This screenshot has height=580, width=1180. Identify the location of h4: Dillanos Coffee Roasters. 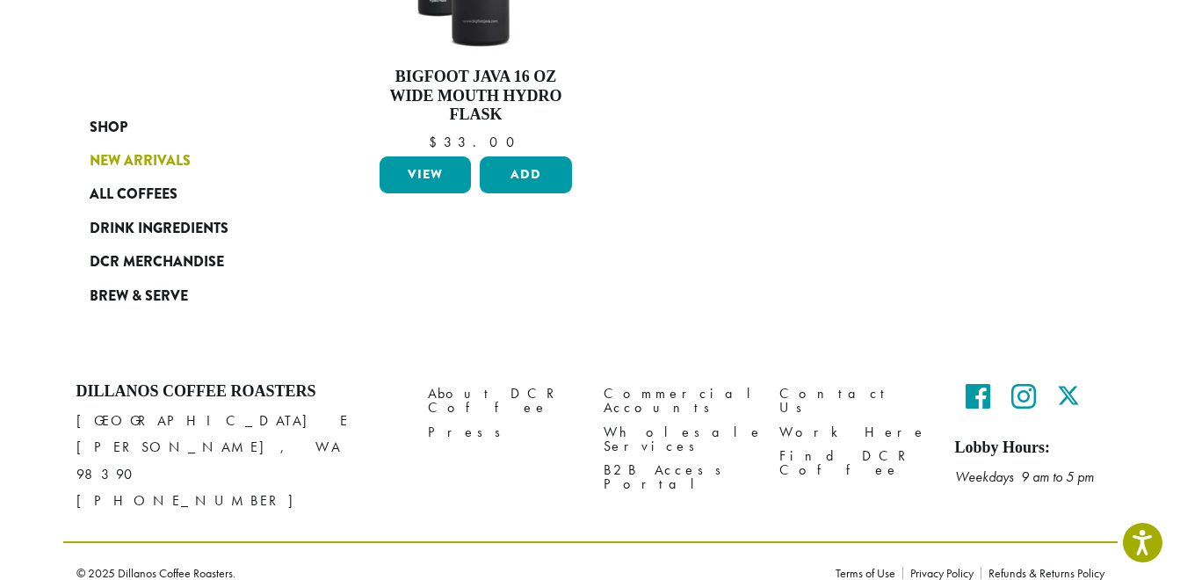
(239, 392).